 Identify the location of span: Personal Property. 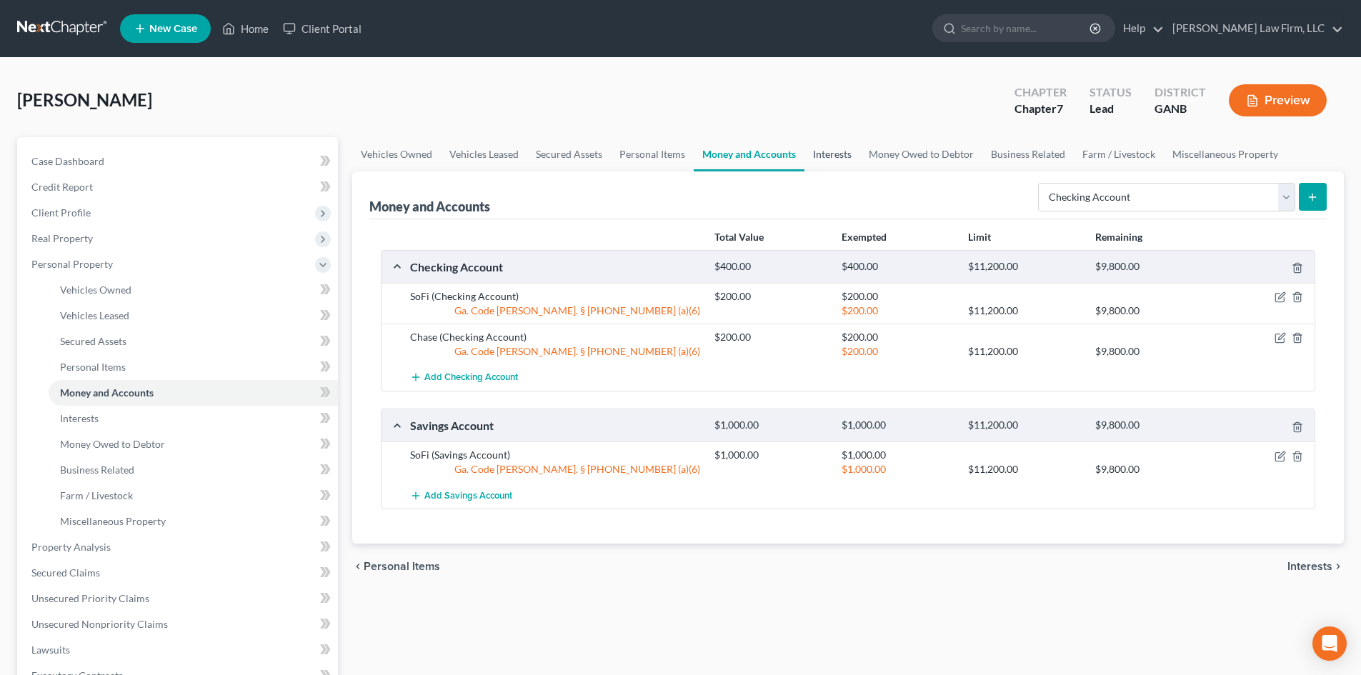
(72, 264).